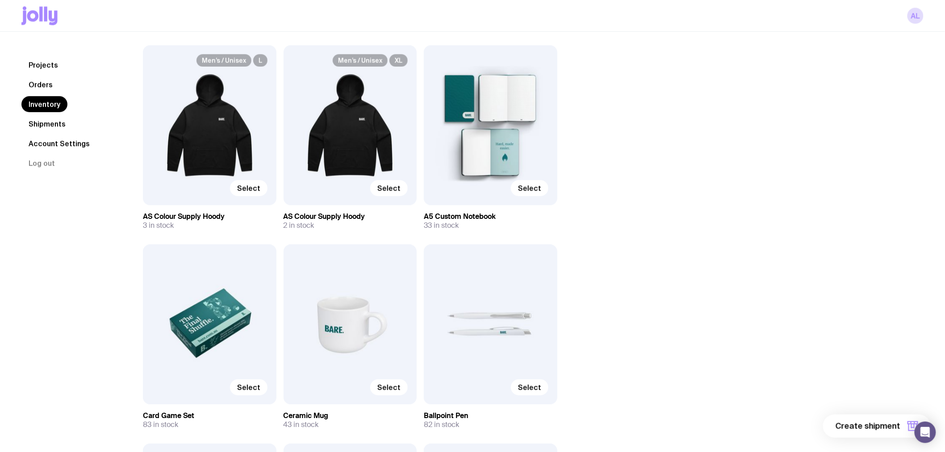 Image resolution: width=945 pixels, height=452 pixels. Describe the element at coordinates (47, 124) in the screenshot. I see `a: Shipments` at that location.